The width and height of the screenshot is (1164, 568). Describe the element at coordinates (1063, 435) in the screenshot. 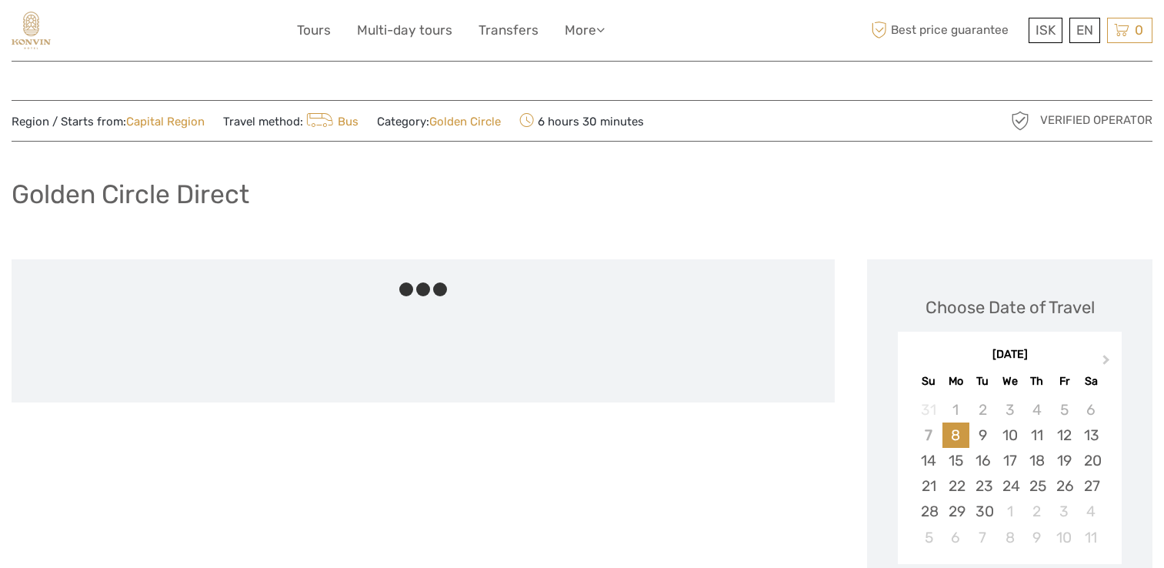

I see `div: Choose Friday, September 12th, 2025` at that location.